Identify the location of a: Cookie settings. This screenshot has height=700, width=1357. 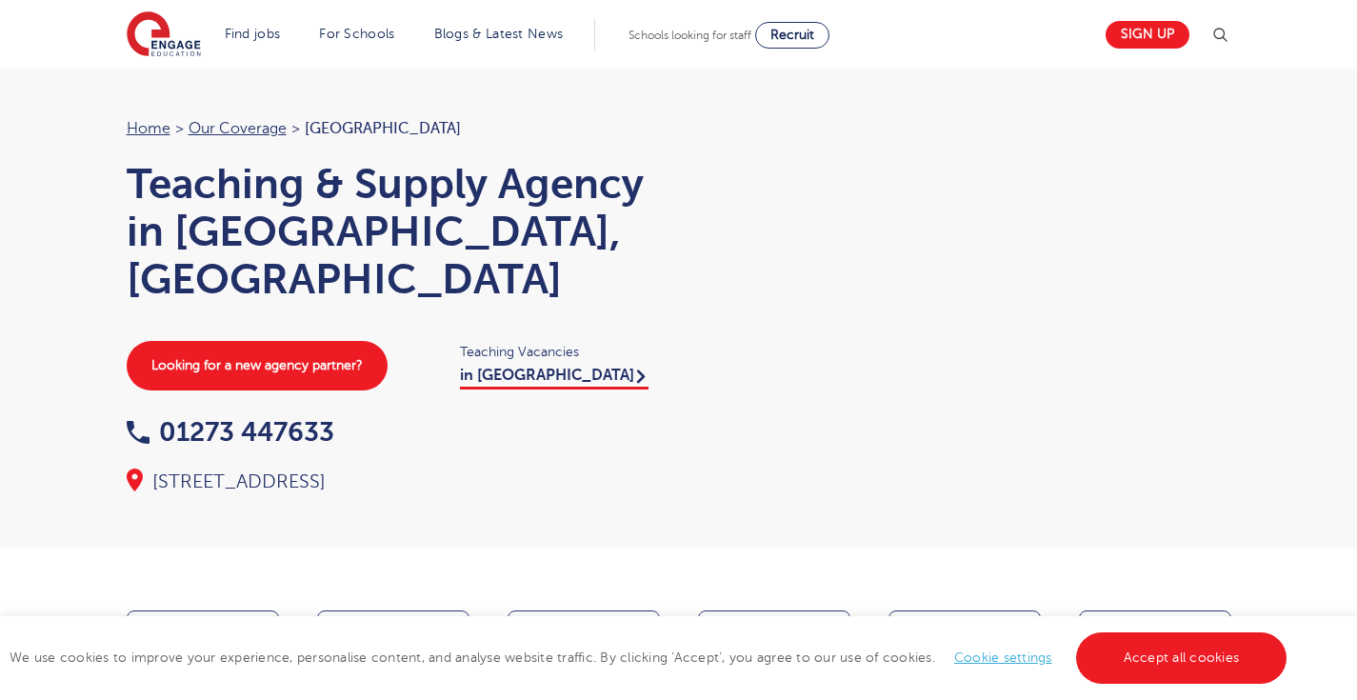
(1003, 657).